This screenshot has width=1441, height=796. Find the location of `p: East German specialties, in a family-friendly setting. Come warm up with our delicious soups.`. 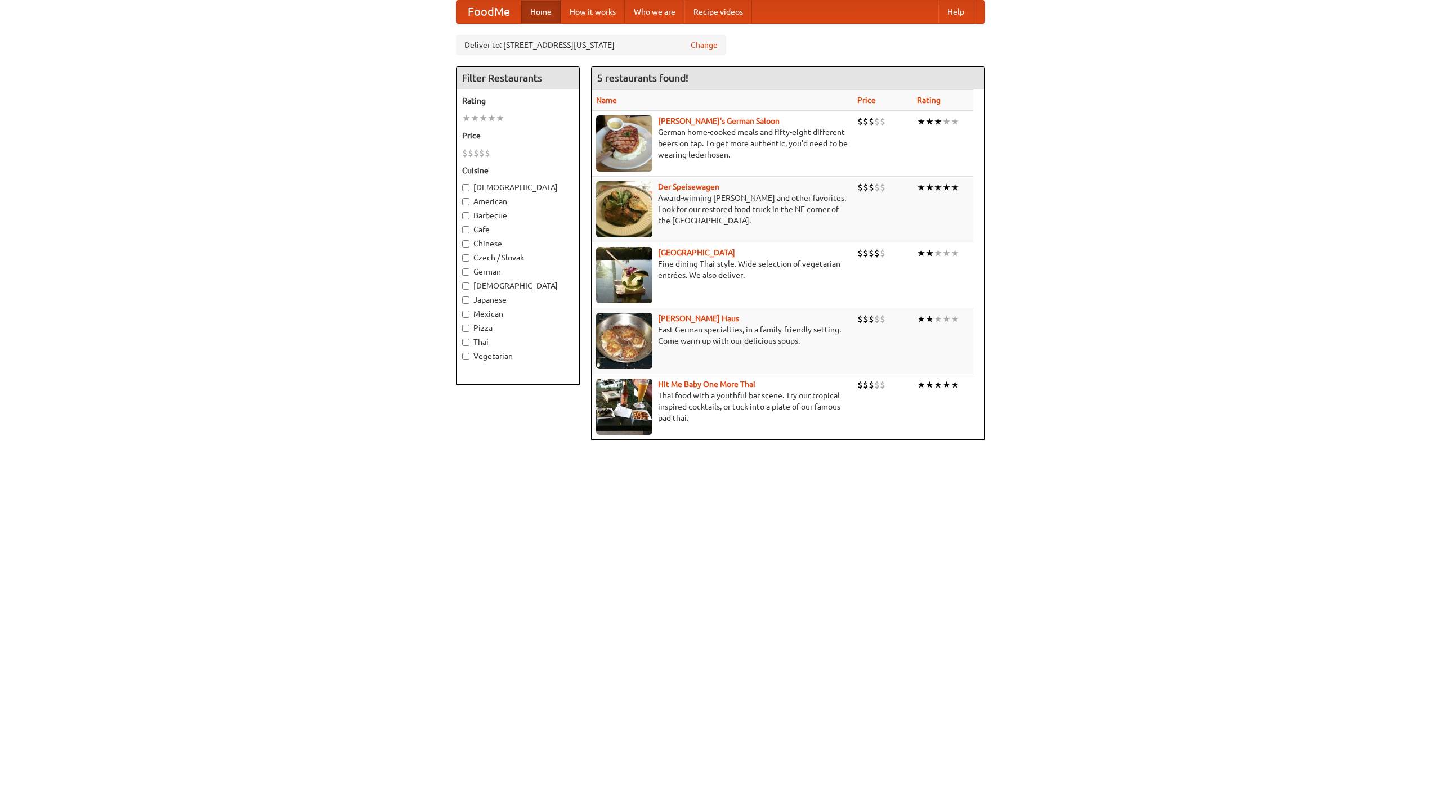

p: East German specialties, in a family-friendly setting. Come warm up with our delicious soups. is located at coordinates (722, 335).